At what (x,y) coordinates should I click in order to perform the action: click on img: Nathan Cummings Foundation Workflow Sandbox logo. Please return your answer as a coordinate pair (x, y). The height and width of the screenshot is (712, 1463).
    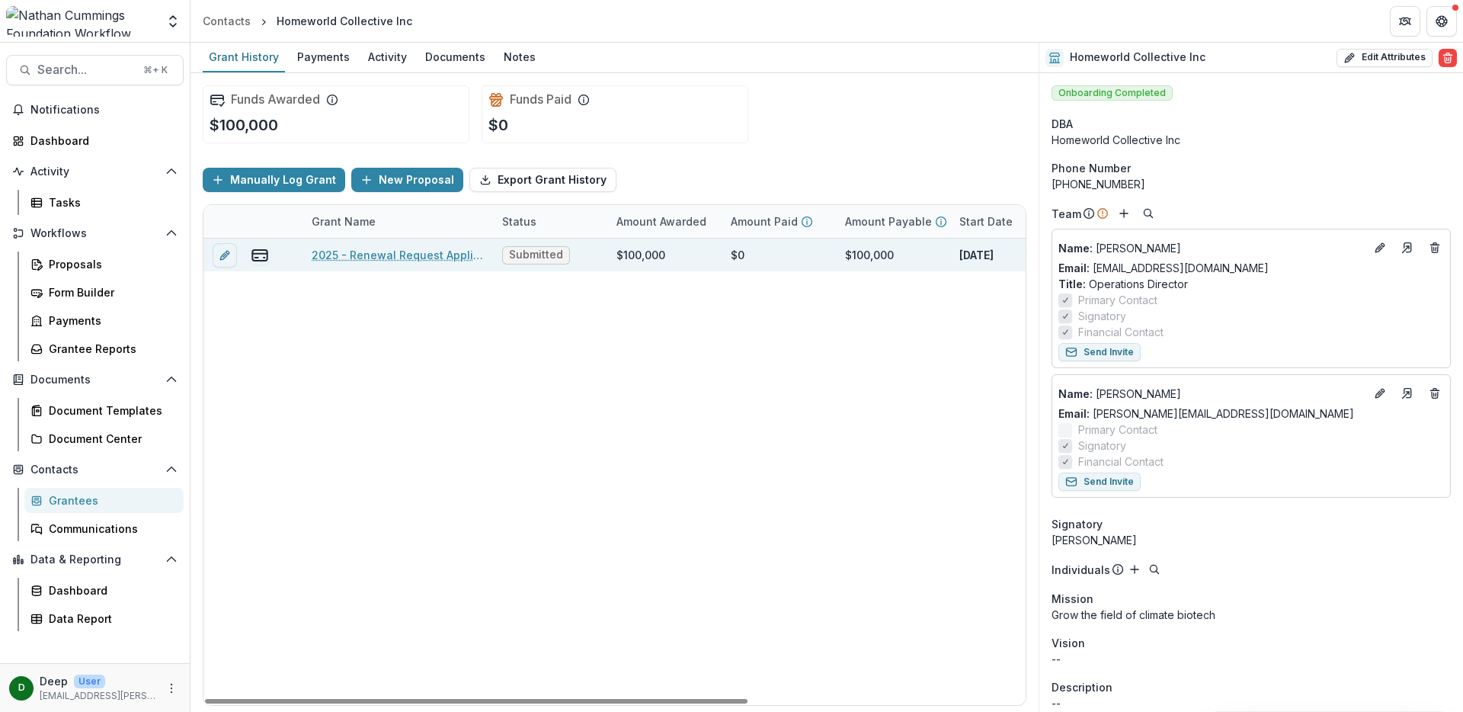
    Looking at the image, I should click on (81, 21).